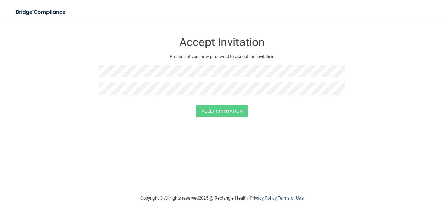 The height and width of the screenshot is (216, 444). What do you see at coordinates (222, 111) in the screenshot?
I see `button: Accept Invitation` at bounding box center [222, 111].